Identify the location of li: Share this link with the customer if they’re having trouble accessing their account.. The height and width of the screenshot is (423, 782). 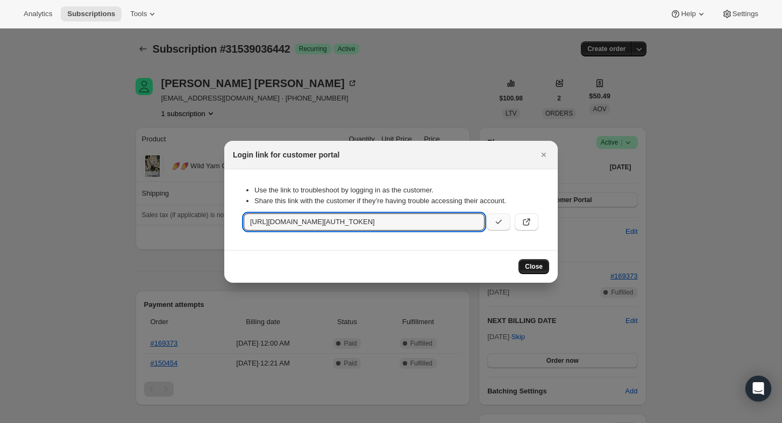
(396, 201).